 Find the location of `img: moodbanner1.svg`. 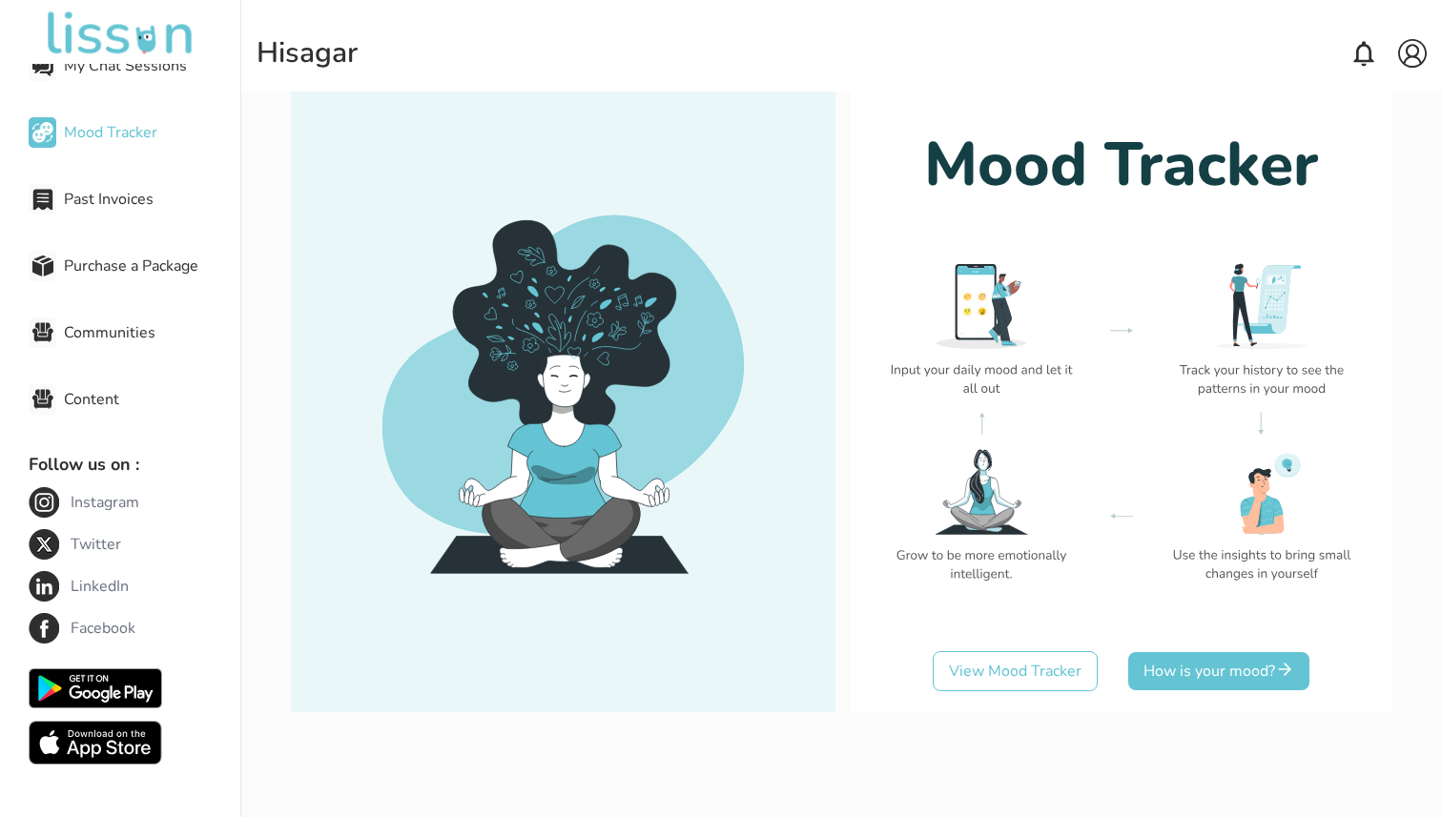

img: moodbanner1.svg is located at coordinates (563, 394).